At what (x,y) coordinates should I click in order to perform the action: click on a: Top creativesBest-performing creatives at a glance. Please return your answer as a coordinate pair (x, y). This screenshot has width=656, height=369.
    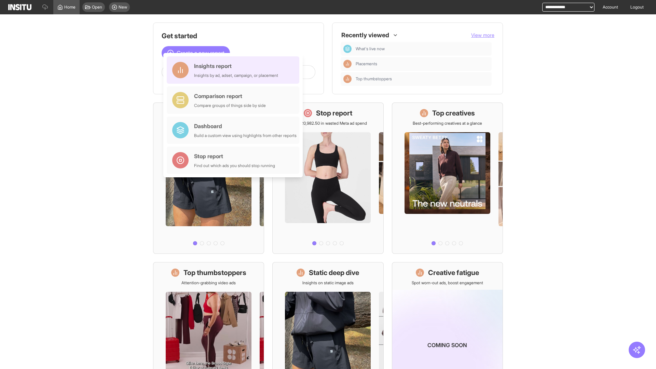
    Looking at the image, I should click on (447, 178).